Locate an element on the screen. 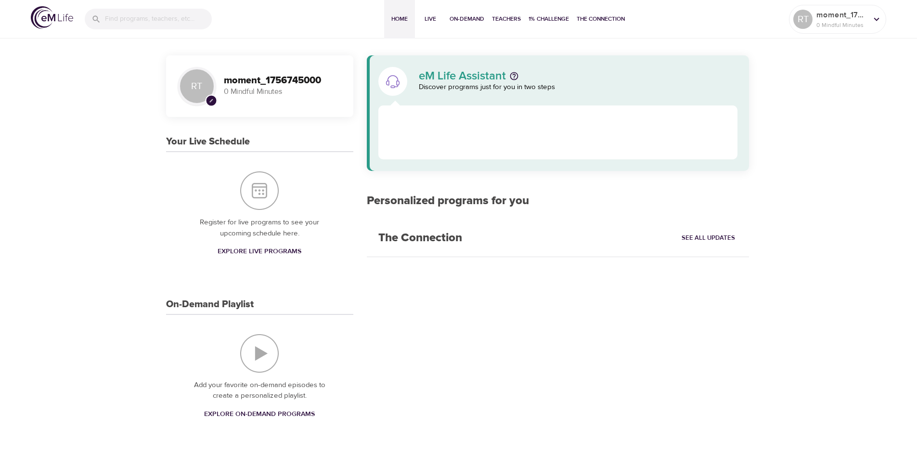 Image resolution: width=917 pixels, height=455 pixels. h2: Personalized programs for you is located at coordinates (558, 201).